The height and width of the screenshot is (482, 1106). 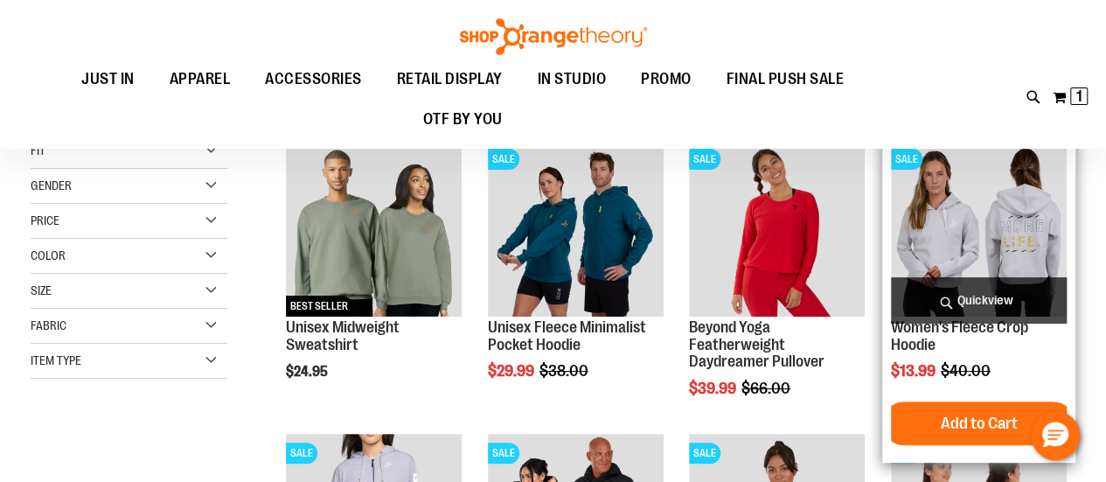 What do you see at coordinates (667, 79) in the screenshot?
I see `span: PROMO` at bounding box center [667, 79].